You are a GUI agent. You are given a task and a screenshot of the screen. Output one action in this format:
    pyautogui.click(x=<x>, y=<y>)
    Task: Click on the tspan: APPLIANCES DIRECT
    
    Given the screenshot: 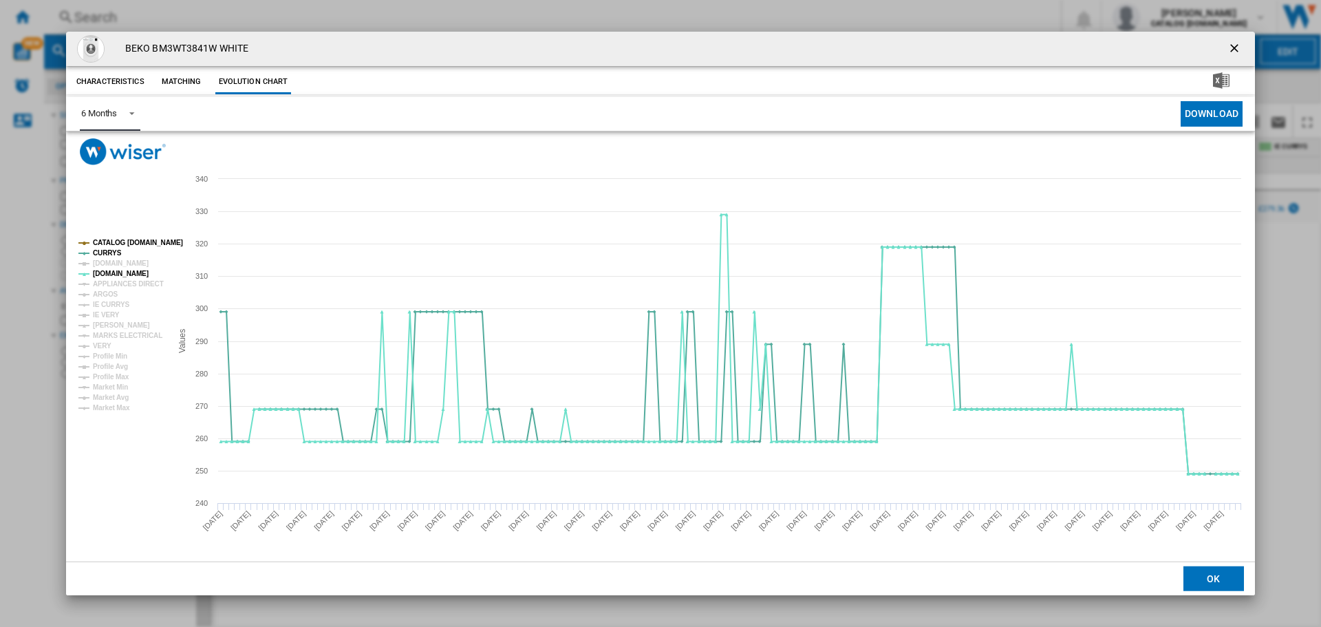 What is the action you would take?
    pyautogui.click(x=128, y=284)
    